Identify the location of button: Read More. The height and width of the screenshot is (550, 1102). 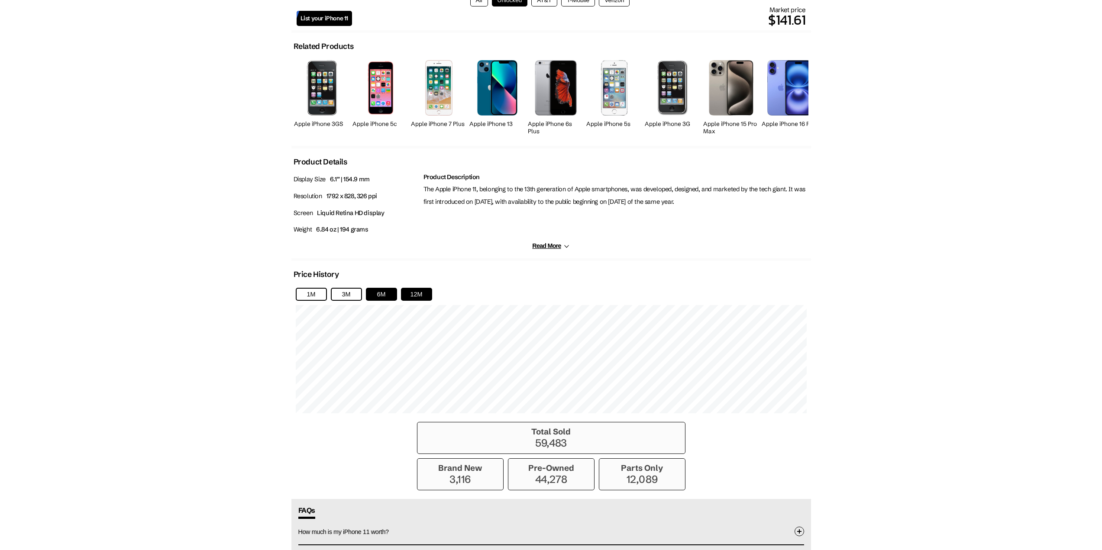
(551, 246).